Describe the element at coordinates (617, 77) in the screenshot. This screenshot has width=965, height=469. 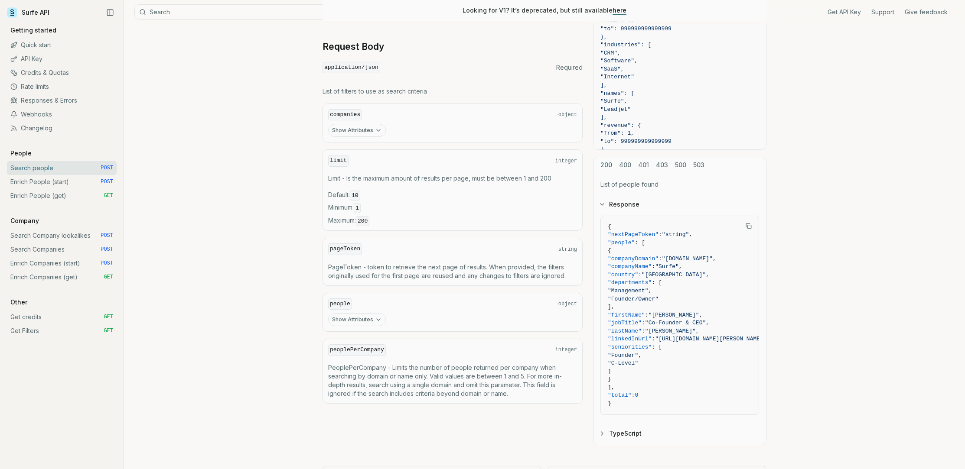
I see `span: "Internet"` at that location.